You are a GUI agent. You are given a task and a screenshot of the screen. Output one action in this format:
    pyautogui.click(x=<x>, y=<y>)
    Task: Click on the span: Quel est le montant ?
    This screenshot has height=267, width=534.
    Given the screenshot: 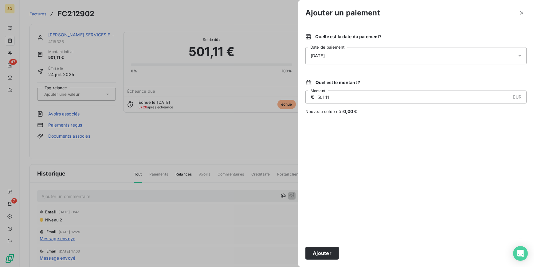 What is the action you would take?
    pyautogui.click(x=338, y=82)
    